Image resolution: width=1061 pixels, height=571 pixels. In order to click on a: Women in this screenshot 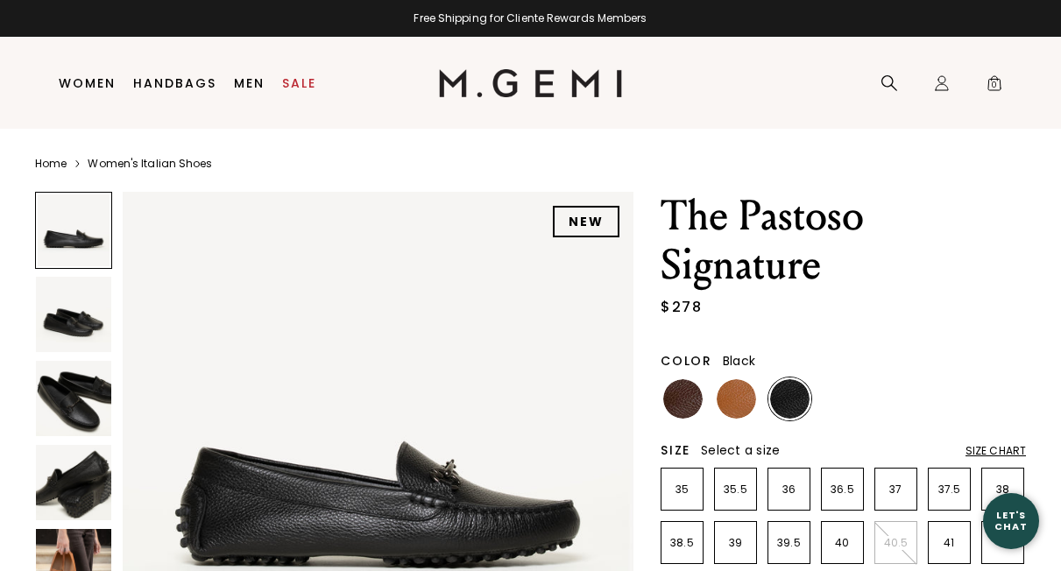, I will do `click(87, 83)`.